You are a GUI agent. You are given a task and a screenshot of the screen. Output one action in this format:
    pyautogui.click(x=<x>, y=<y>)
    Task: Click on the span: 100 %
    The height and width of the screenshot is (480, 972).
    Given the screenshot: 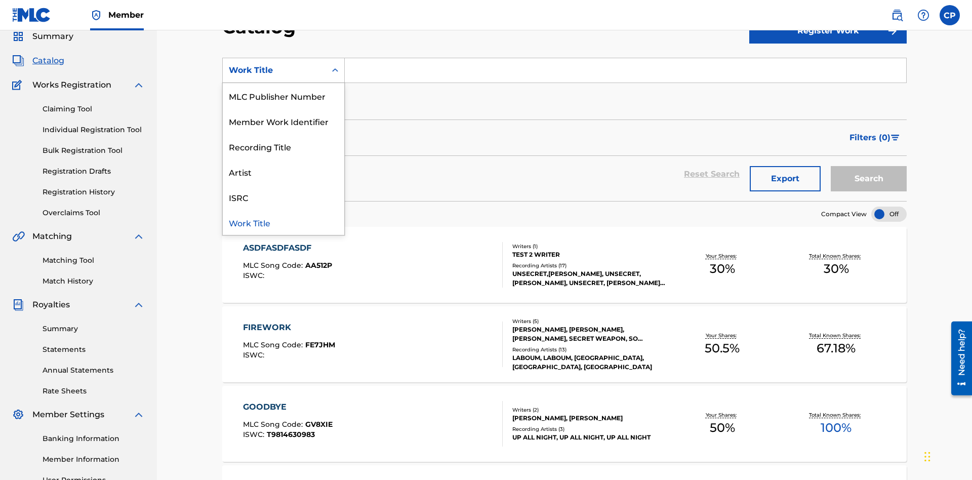 What is the action you would take?
    pyautogui.click(x=835, y=428)
    